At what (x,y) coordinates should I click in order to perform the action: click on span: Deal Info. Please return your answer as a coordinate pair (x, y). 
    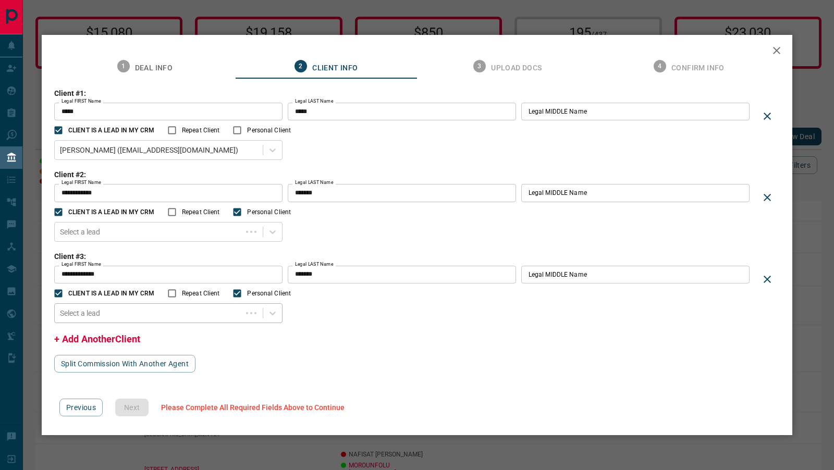
    Looking at the image, I should click on (154, 68).